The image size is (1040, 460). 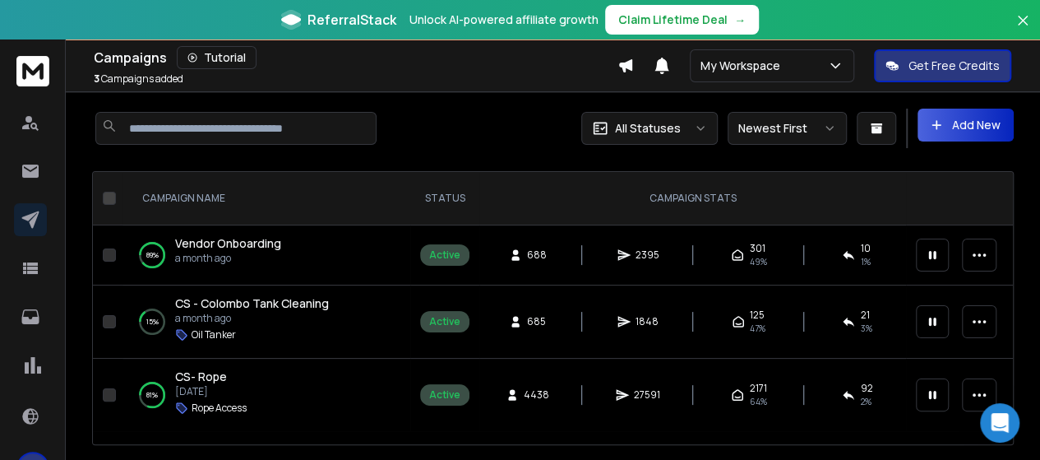 What do you see at coordinates (757, 248) in the screenshot?
I see `span: 301` at bounding box center [757, 248].